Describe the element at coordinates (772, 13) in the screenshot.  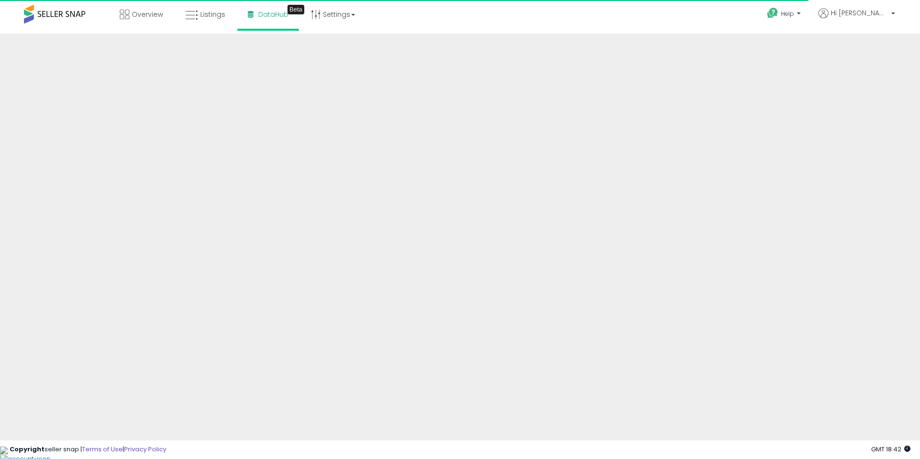
I see `i: Get Help` at that location.